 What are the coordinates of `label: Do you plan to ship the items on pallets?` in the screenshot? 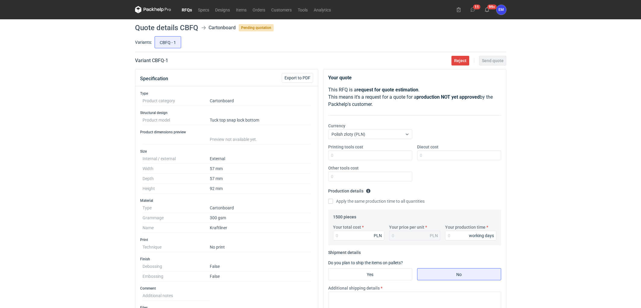 It's located at (366, 262).